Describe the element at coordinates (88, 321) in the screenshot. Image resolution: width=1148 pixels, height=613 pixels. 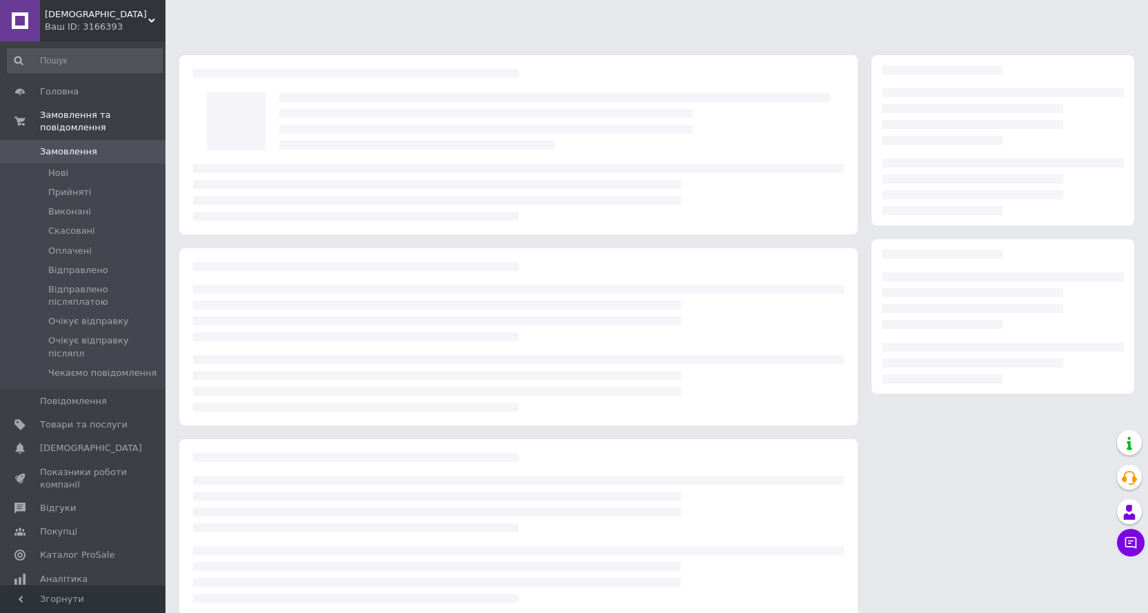
I see `span: Очікує відправку` at that location.